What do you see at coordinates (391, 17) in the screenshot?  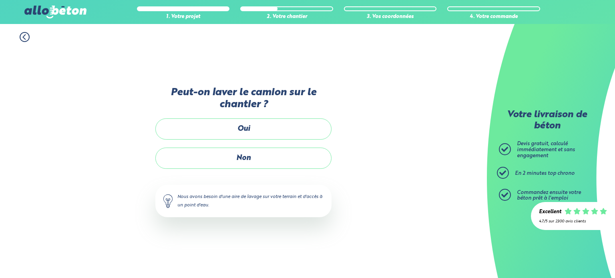 I see `div: 3. Vos coordonnées` at bounding box center [391, 17].